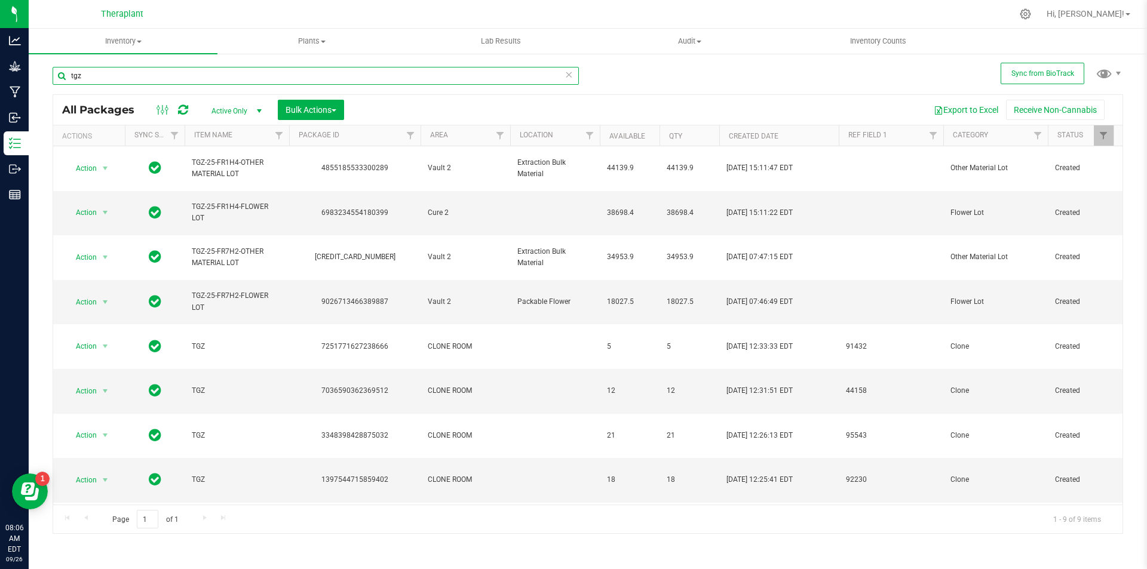 The width and height of the screenshot is (1147, 569). What do you see at coordinates (1043, 73) in the screenshot?
I see `span: Sync from BioTrack` at bounding box center [1043, 73].